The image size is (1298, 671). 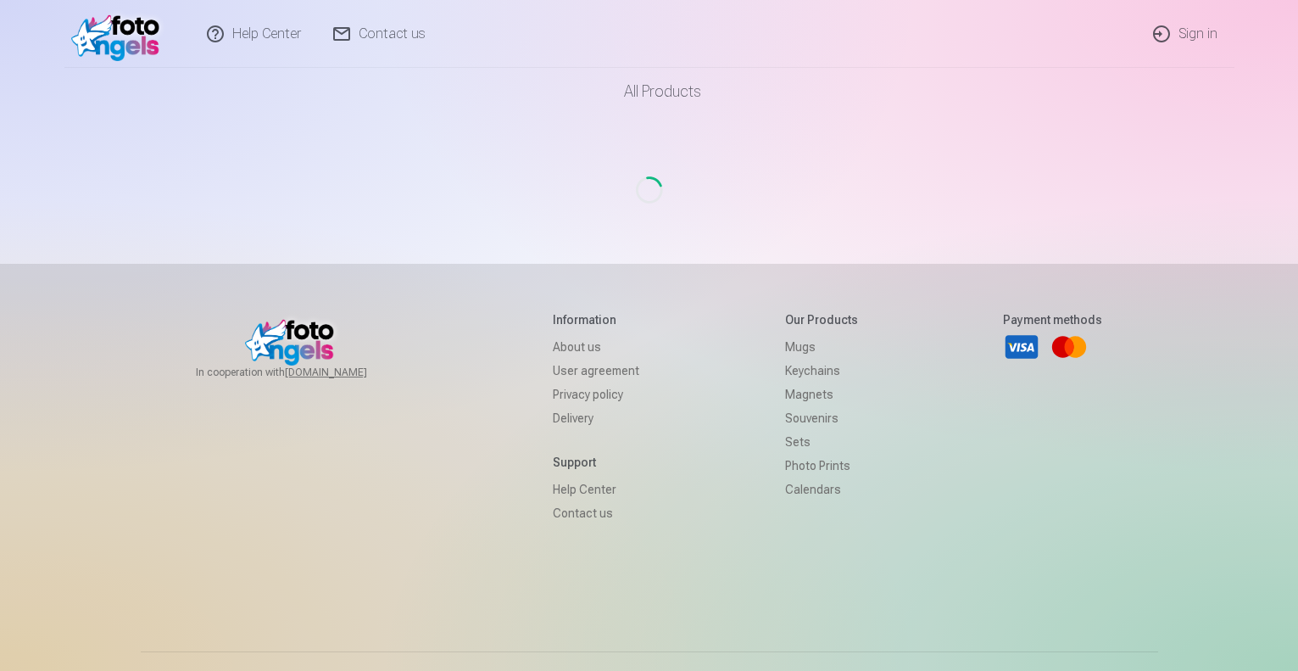 What do you see at coordinates (822, 442) in the screenshot?
I see `a: Sets` at bounding box center [822, 442].